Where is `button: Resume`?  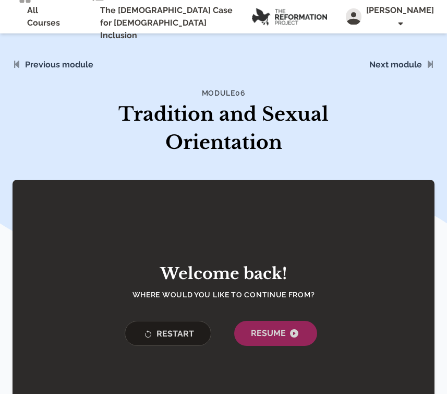 button: Resume is located at coordinates (276, 333).